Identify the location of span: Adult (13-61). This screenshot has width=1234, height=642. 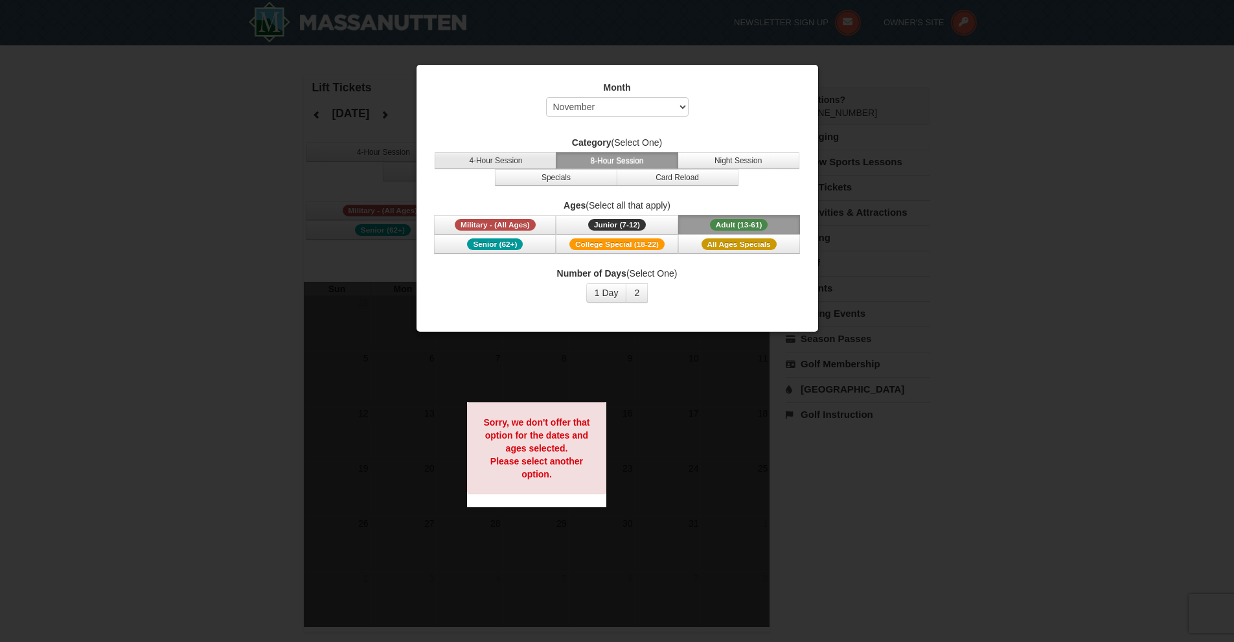
(739, 225).